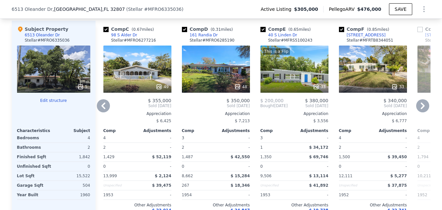 The height and width of the screenshot is (210, 442). Describe the element at coordinates (401, 9) in the screenshot. I see `button: SAVE` at that location.